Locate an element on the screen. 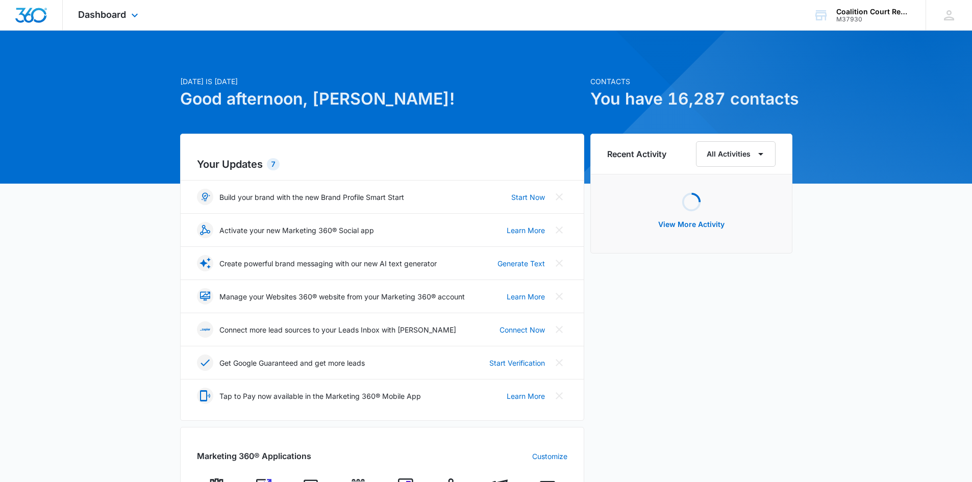 The height and width of the screenshot is (482, 972). a: Customize is located at coordinates (550, 456).